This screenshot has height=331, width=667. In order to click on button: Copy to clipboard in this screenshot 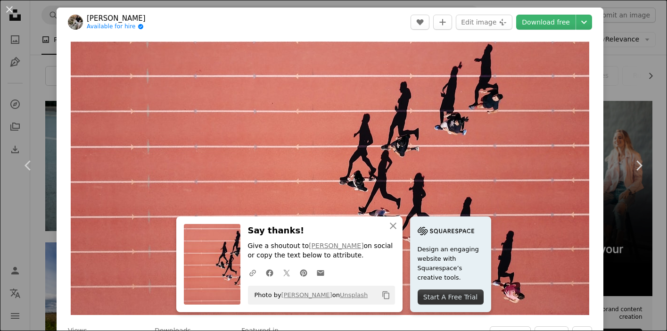, I will do `click(386, 295)`.